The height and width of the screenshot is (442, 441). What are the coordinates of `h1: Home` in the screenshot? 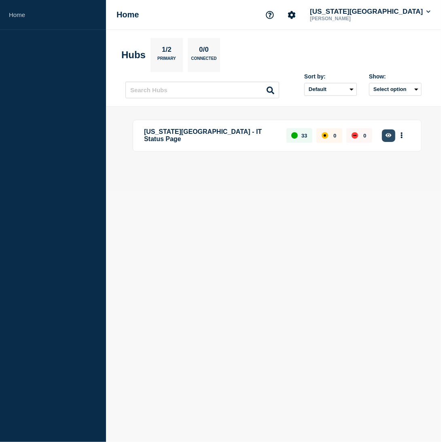 It's located at (128, 15).